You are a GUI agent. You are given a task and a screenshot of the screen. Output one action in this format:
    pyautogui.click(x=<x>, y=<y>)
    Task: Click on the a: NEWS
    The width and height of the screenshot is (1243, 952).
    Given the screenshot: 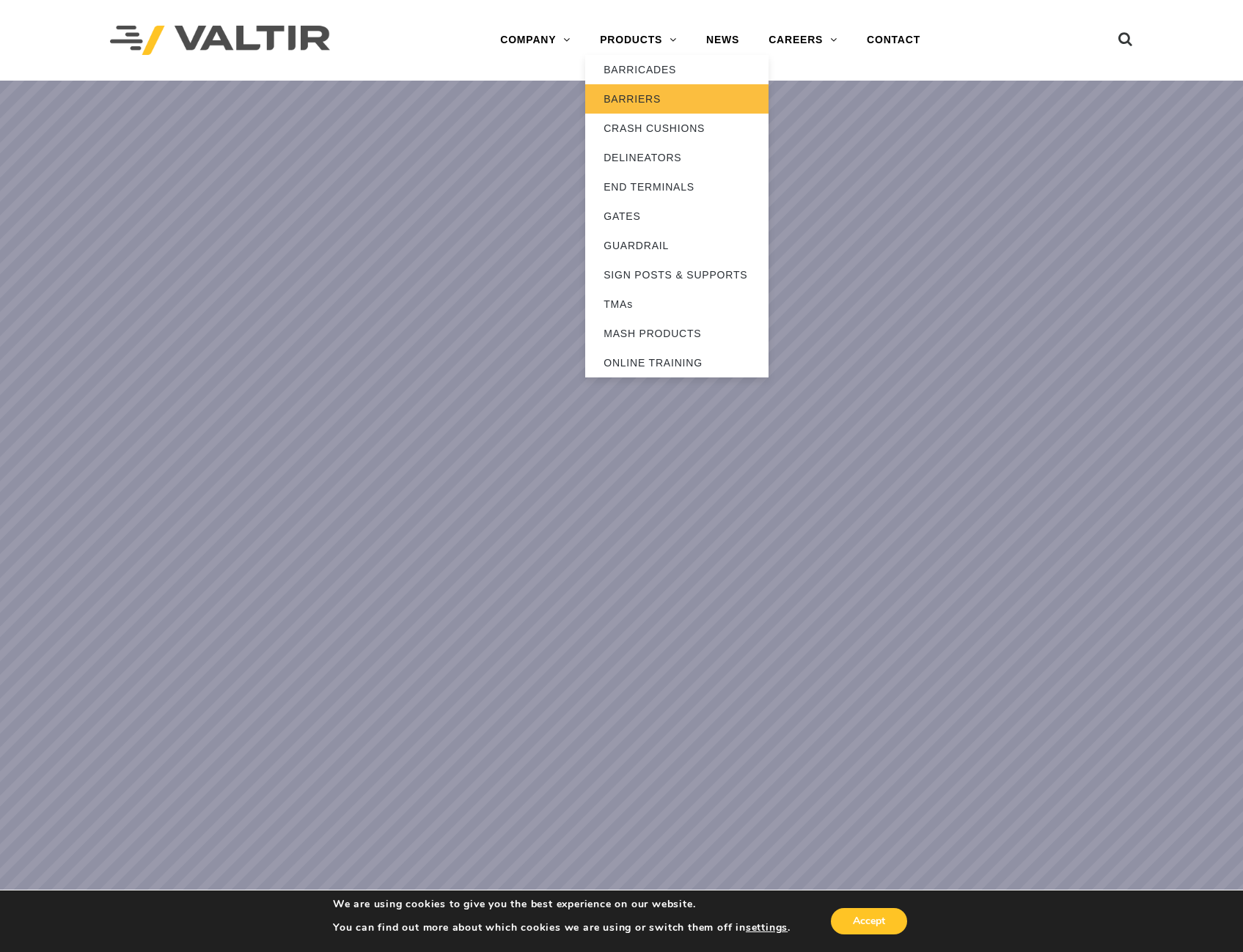 What is the action you would take?
    pyautogui.click(x=722, y=40)
    